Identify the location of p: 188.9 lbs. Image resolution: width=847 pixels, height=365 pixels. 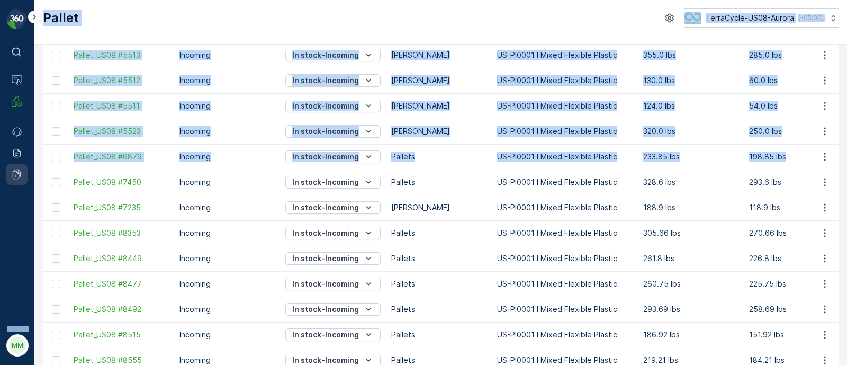
(691, 207).